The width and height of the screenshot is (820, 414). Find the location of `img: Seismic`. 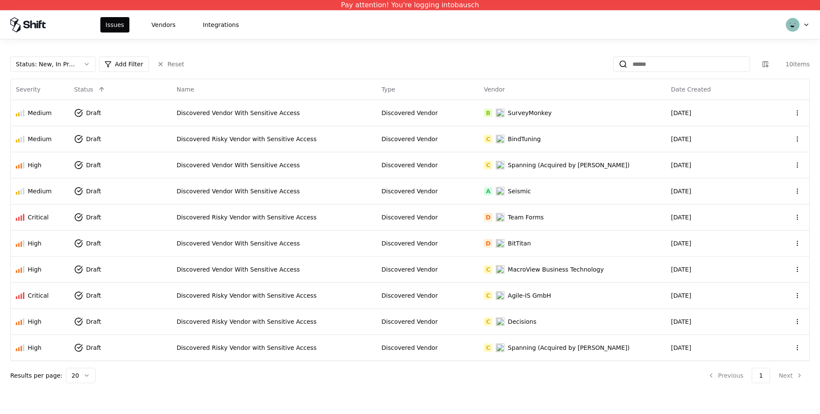

img: Seismic is located at coordinates (500, 191).